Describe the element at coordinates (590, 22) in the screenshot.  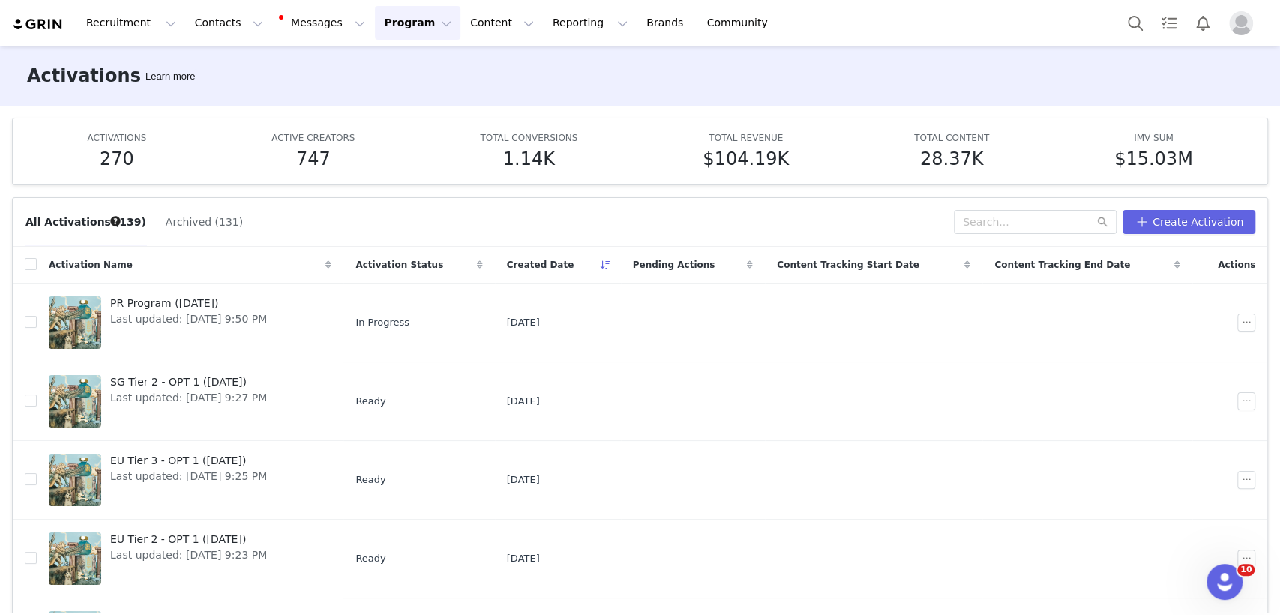
I see `button: Reporting` at that location.